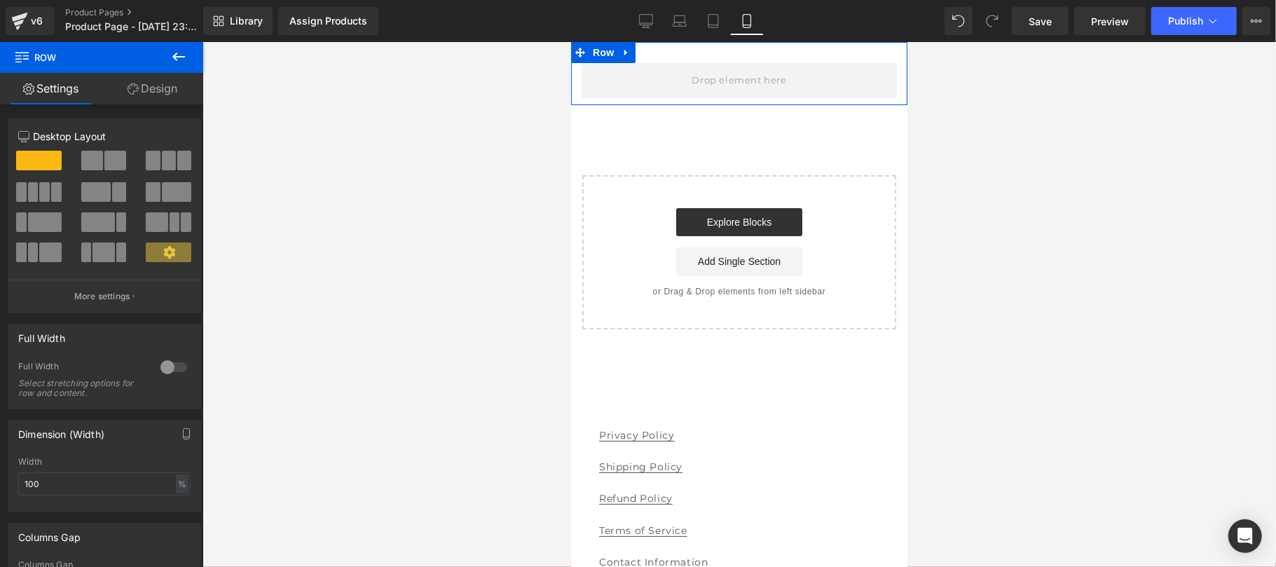 The image size is (1276, 567). What do you see at coordinates (146, 13) in the screenshot?
I see `a: Product Pages` at bounding box center [146, 13].